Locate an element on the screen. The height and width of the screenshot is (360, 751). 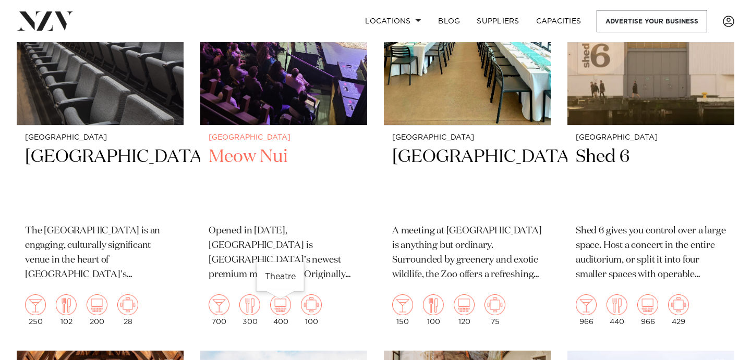
a: Locations is located at coordinates (393, 21).